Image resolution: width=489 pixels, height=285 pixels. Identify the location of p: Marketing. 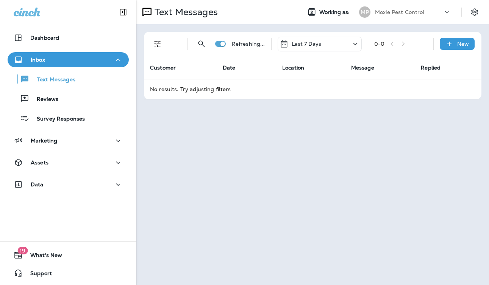
(44, 141).